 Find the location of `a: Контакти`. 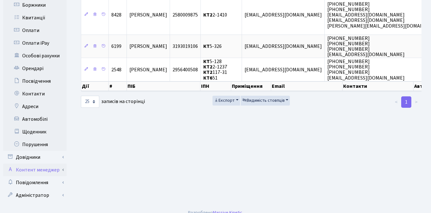

a: Контакти is located at coordinates (35, 94).